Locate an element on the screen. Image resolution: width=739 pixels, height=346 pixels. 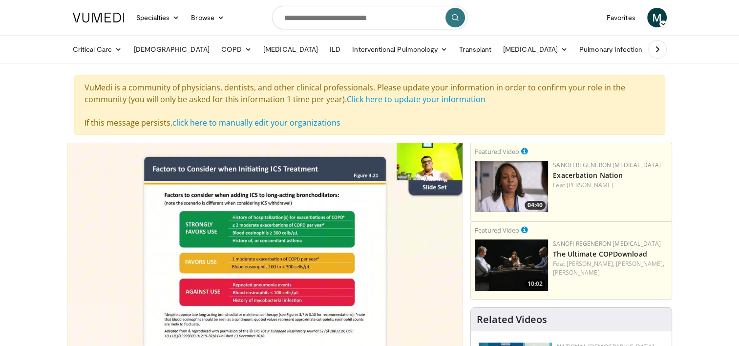
a: Transplant is located at coordinates (475, 49).